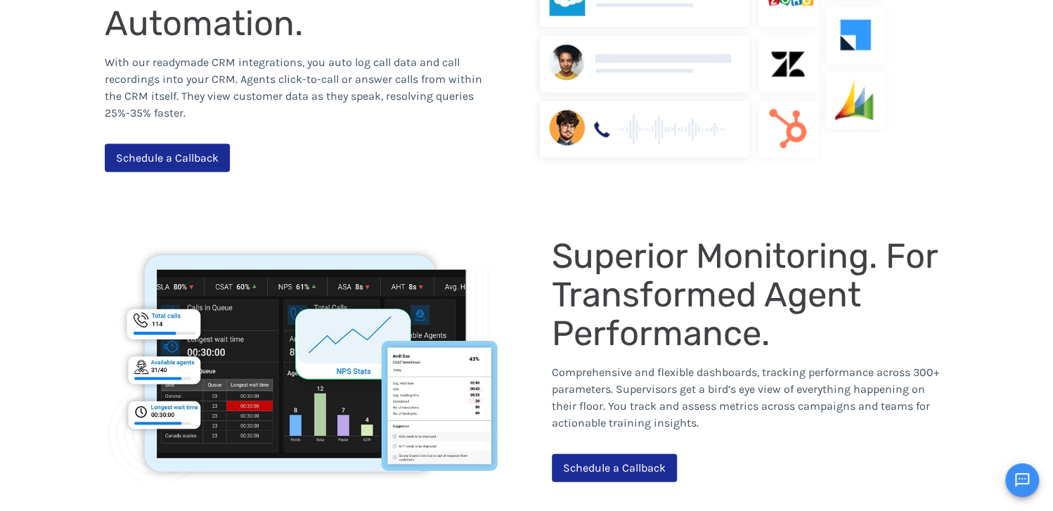 The width and height of the screenshot is (1053, 511). I want to click on span: Superior Monitoring. For Transformed Agent Performance., so click(748, 294).